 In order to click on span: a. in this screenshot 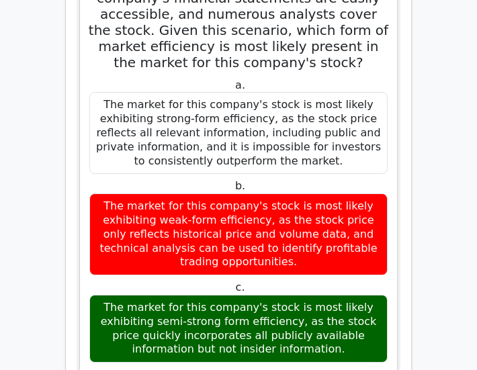, I will do `click(240, 85)`.